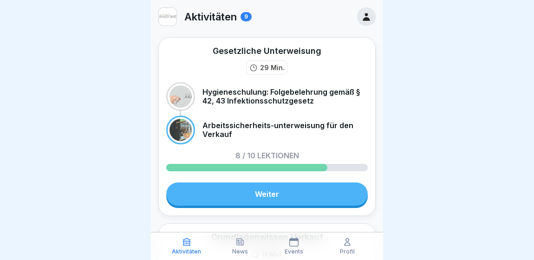 The image size is (534, 260). Describe the element at coordinates (347, 251) in the screenshot. I see `p: Profil` at that location.